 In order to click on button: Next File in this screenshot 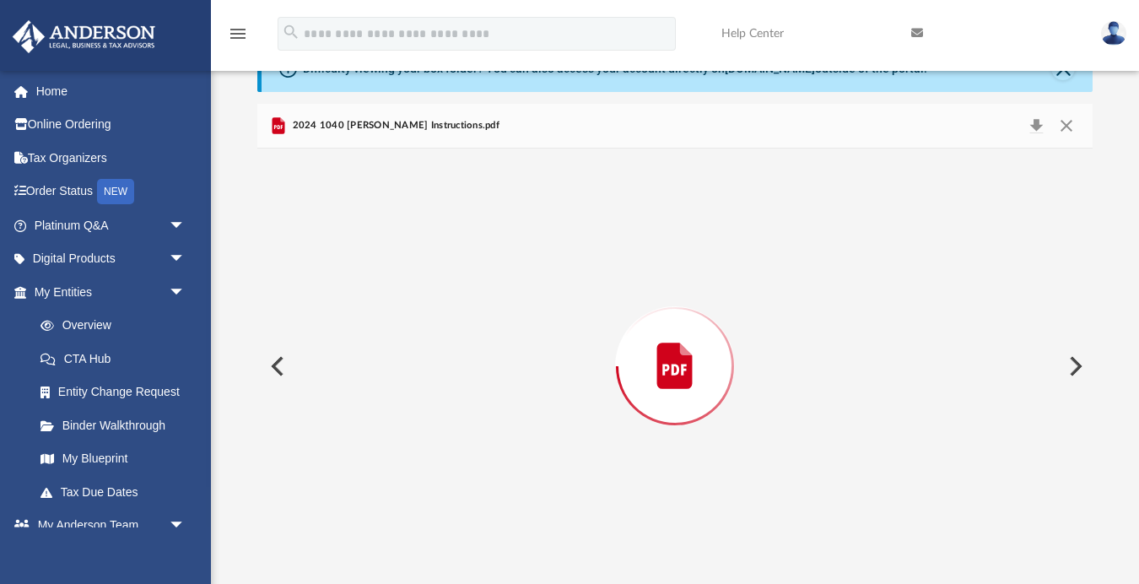, I will do `click(1074, 366)`.